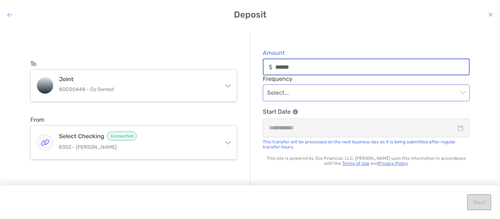 The width and height of the screenshot is (500, 219). I want to click on p: Start Date, so click(366, 112).